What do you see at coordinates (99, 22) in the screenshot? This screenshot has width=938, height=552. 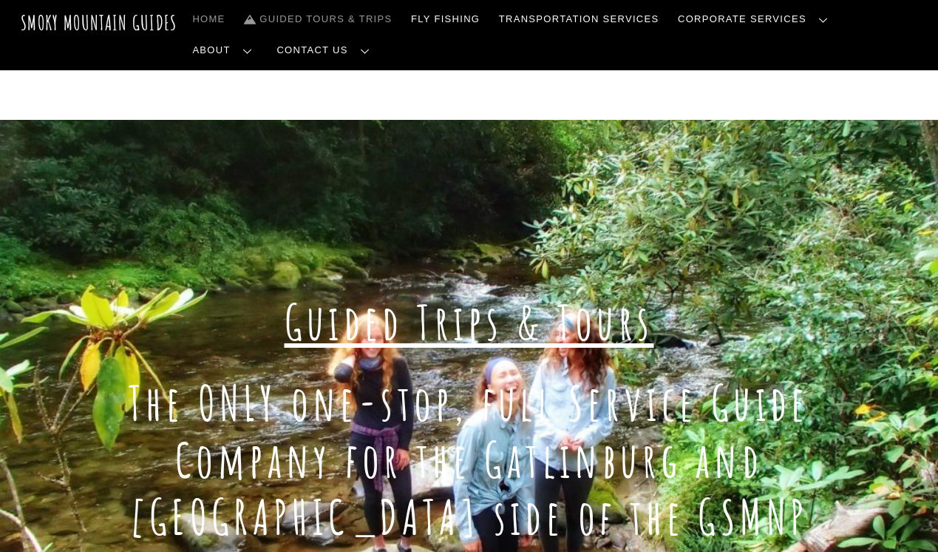 I see `a: Smoky Mountain Guides` at bounding box center [99, 22].